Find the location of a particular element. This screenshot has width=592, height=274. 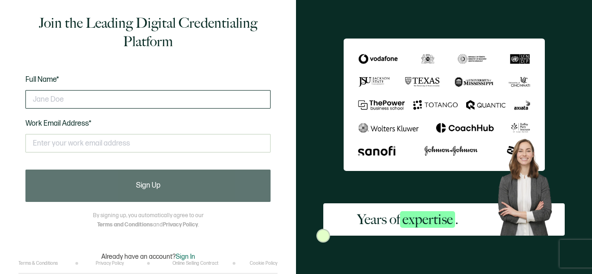

span: Sign In is located at coordinates (186, 257).